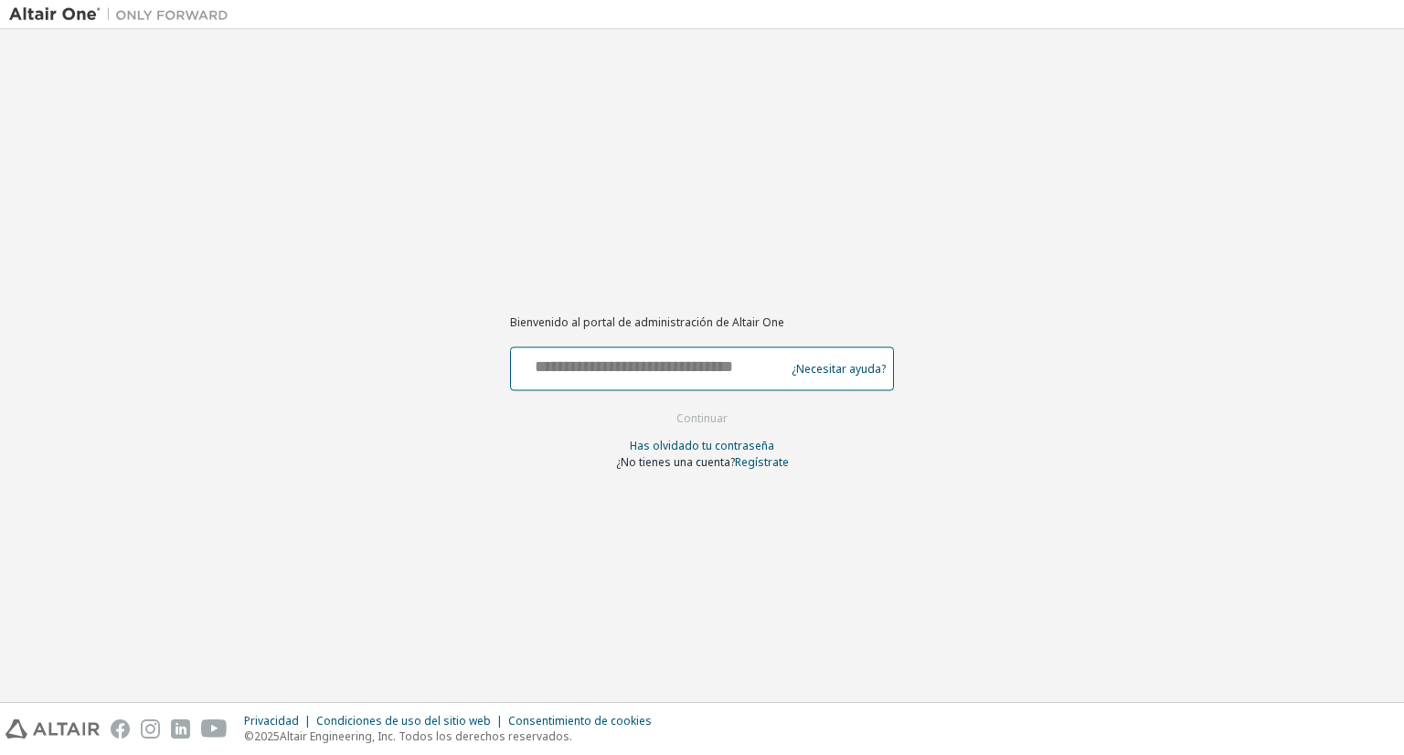 This screenshot has width=1404, height=755. Describe the element at coordinates (426, 736) in the screenshot. I see `font: Altair Engineering, Inc. Todos los derechos reservados.` at that location.